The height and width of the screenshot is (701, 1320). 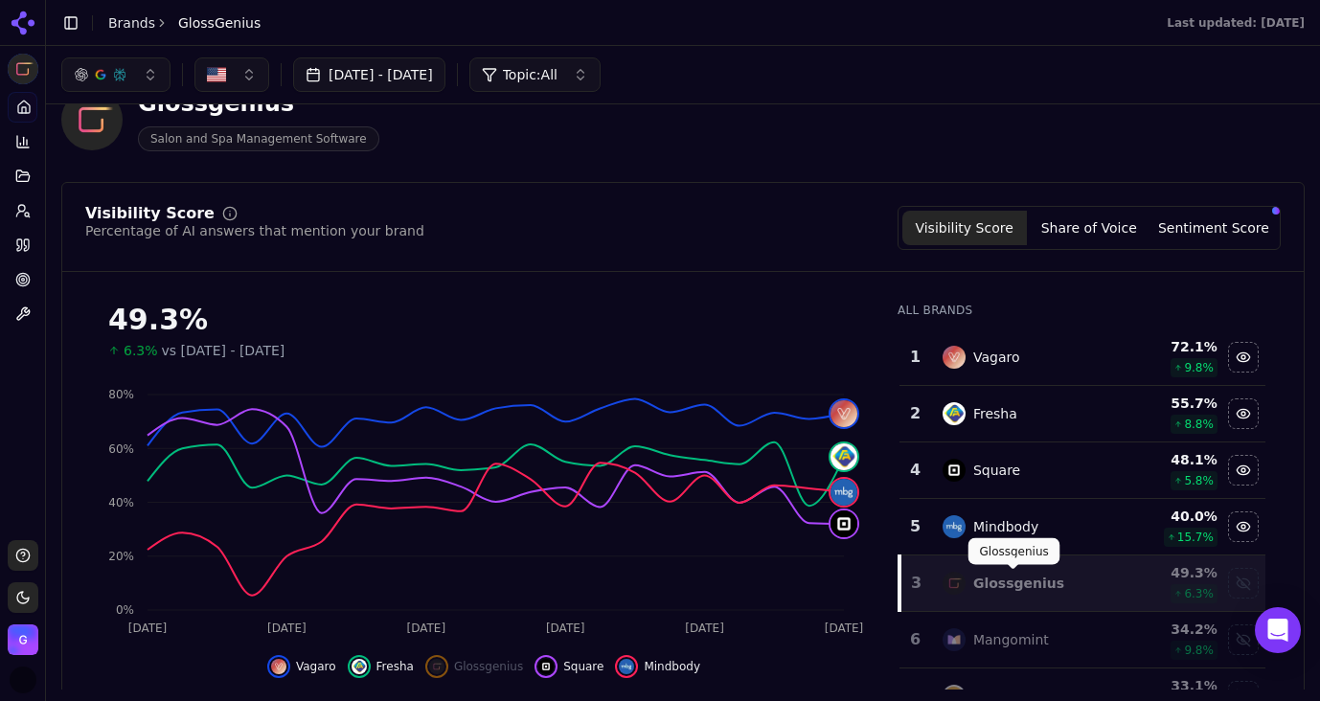 What do you see at coordinates (121, 449) in the screenshot?
I see `tspan: 60%` at bounding box center [121, 449].